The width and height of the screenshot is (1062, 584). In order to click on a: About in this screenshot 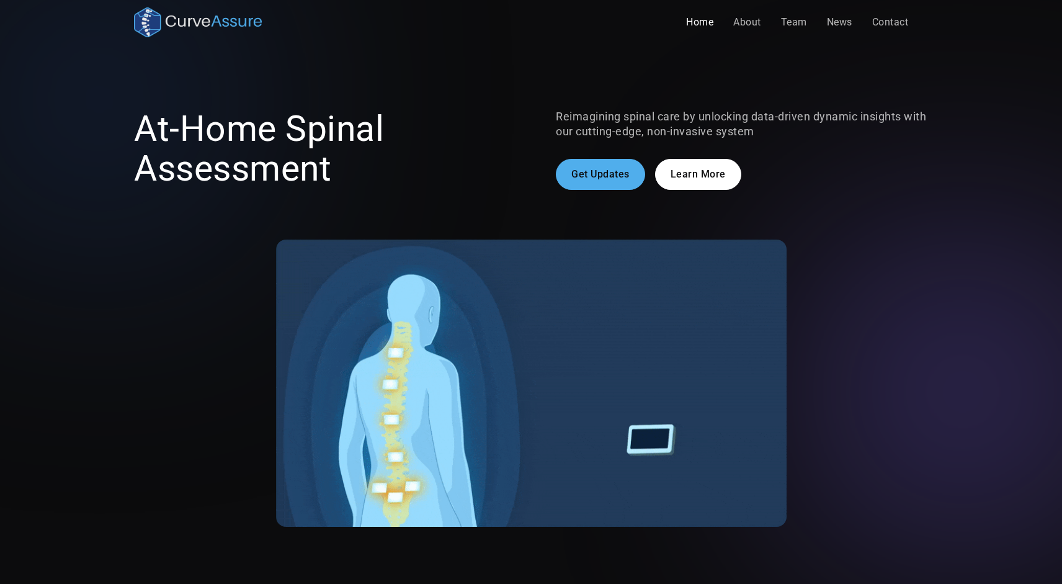, I will do `click(747, 22)`.